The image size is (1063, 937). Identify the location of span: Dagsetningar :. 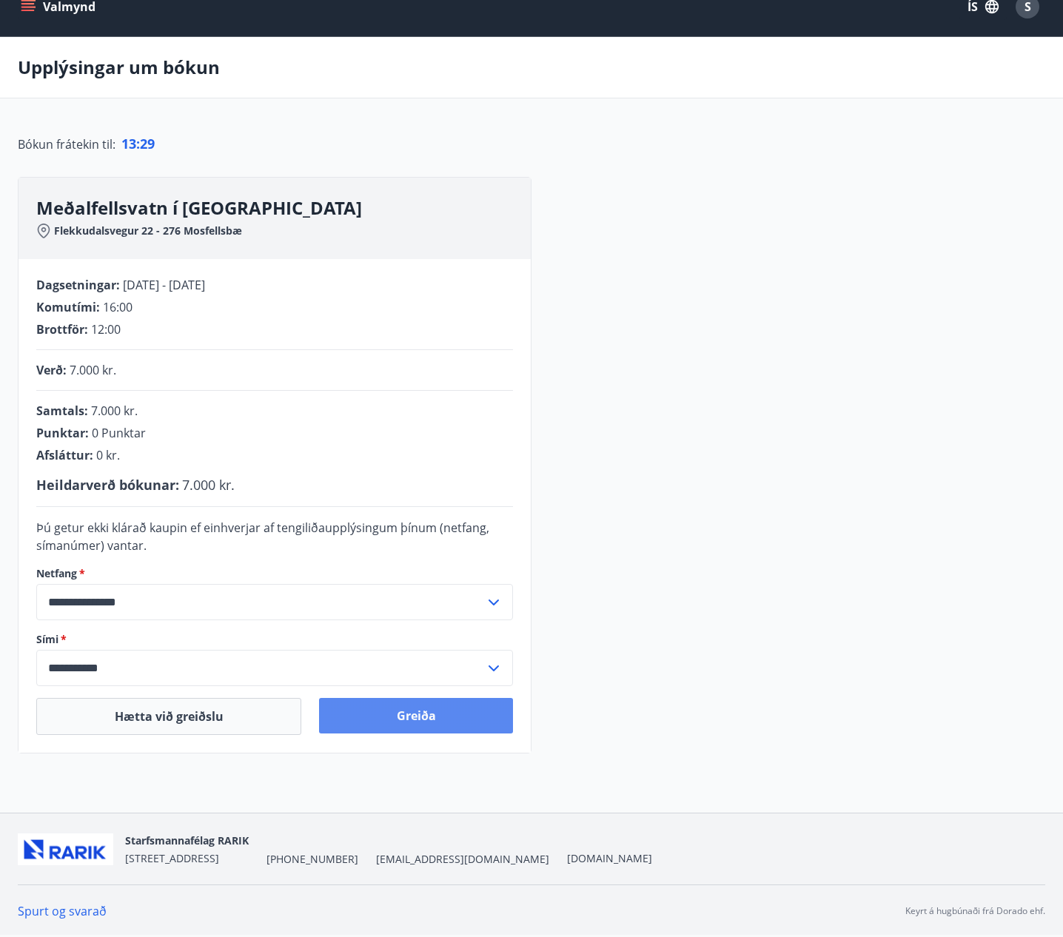
(78, 285).